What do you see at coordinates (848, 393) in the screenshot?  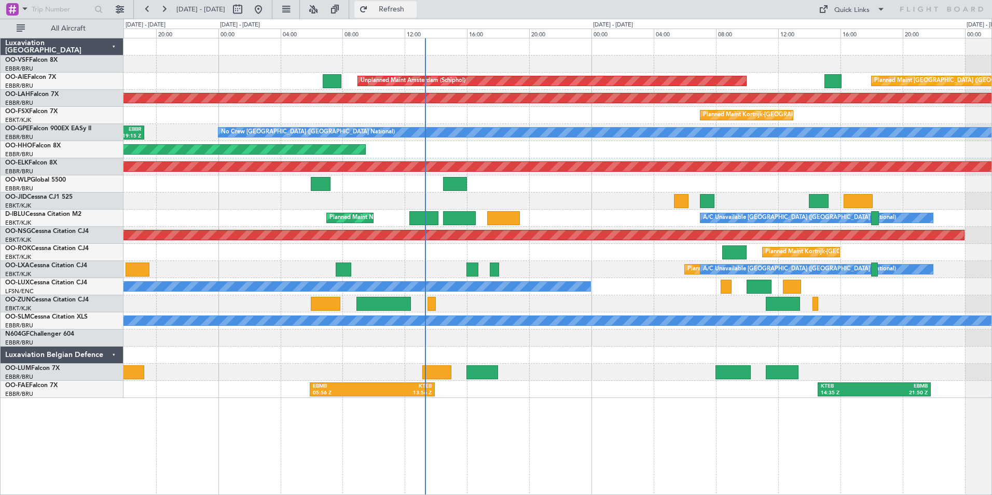 I see `div: 14:35 Z` at bounding box center [848, 393].